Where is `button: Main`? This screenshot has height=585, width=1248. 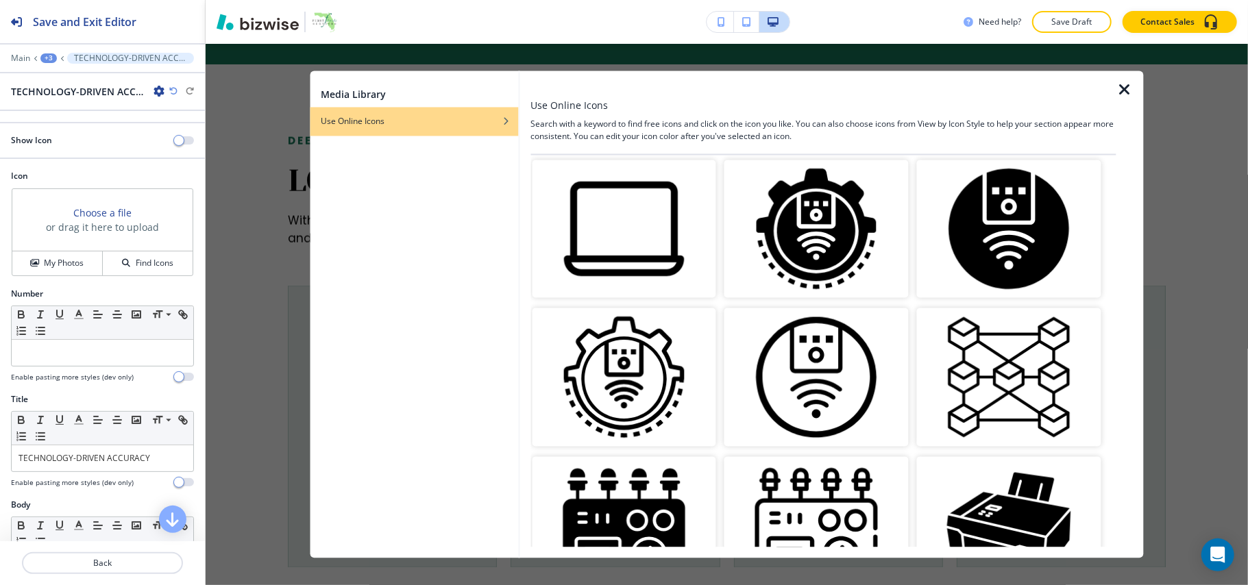 button: Main is located at coordinates (21, 58).